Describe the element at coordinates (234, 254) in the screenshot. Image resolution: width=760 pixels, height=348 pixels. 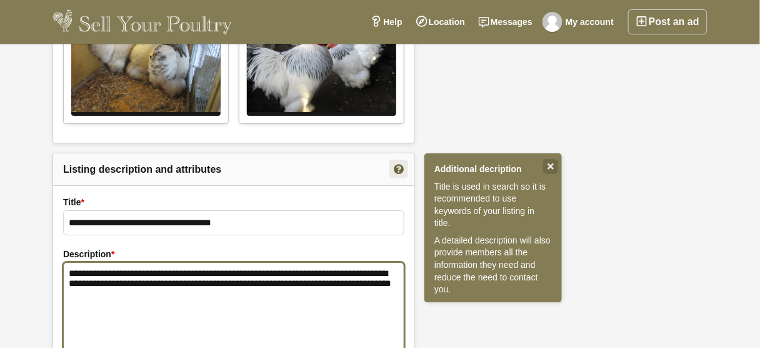
I see `label: Description` at that location.